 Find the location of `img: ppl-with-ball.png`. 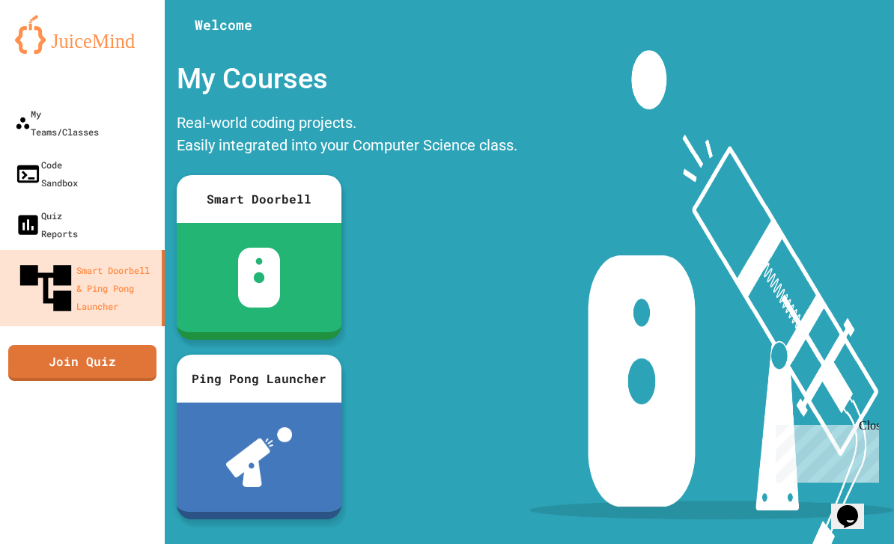

img: ppl-with-ball.png is located at coordinates (259, 458).